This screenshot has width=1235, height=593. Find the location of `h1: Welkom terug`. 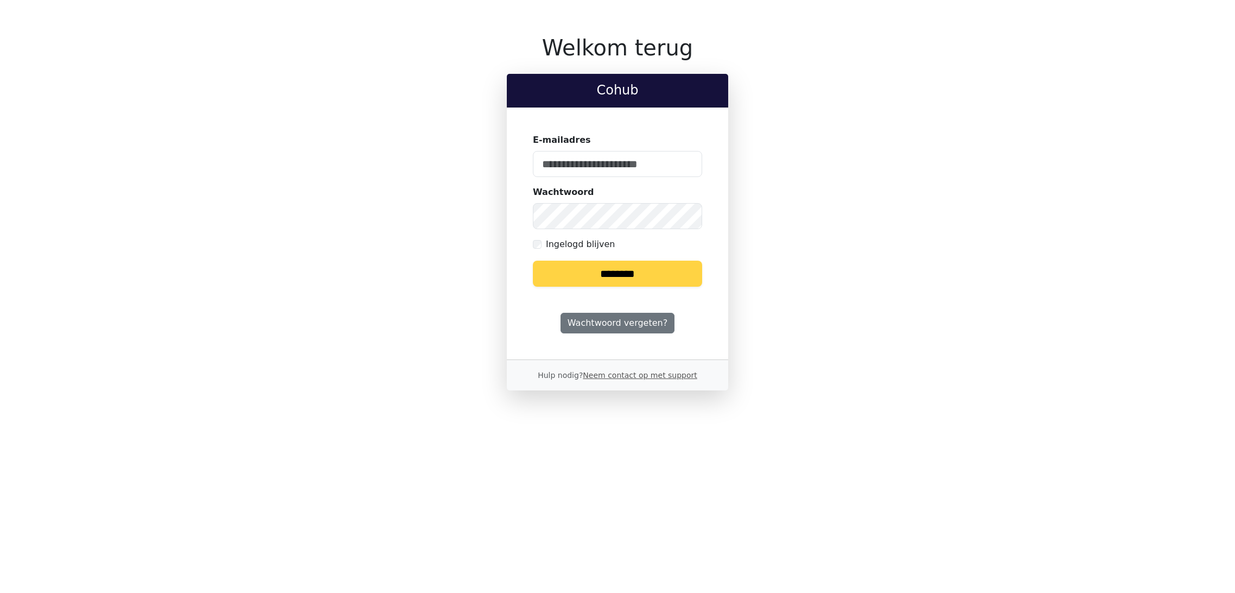

h1: Welkom terug is located at coordinates (618, 48).